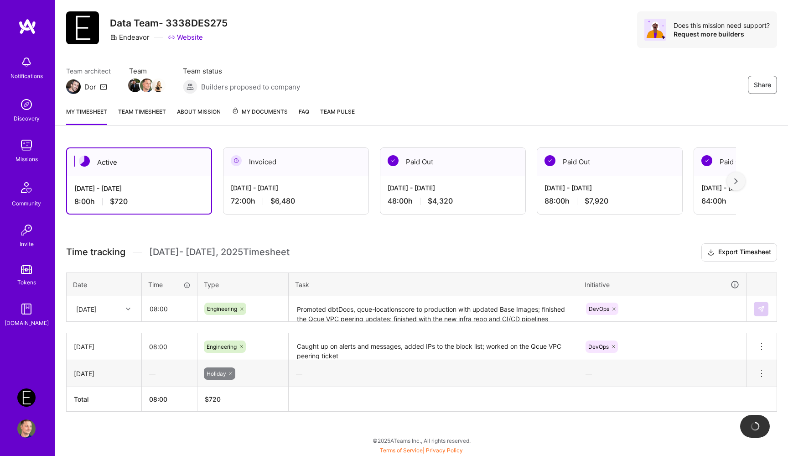  What do you see at coordinates (142, 116) in the screenshot?
I see `a: Team timesheet` at bounding box center [142, 116].